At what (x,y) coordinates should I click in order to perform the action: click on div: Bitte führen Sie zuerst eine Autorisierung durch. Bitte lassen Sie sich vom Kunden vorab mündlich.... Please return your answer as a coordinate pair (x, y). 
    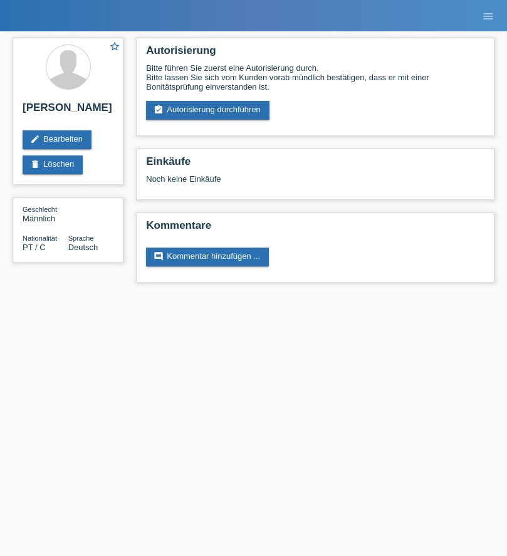
    Looking at the image, I should click on (316, 77).